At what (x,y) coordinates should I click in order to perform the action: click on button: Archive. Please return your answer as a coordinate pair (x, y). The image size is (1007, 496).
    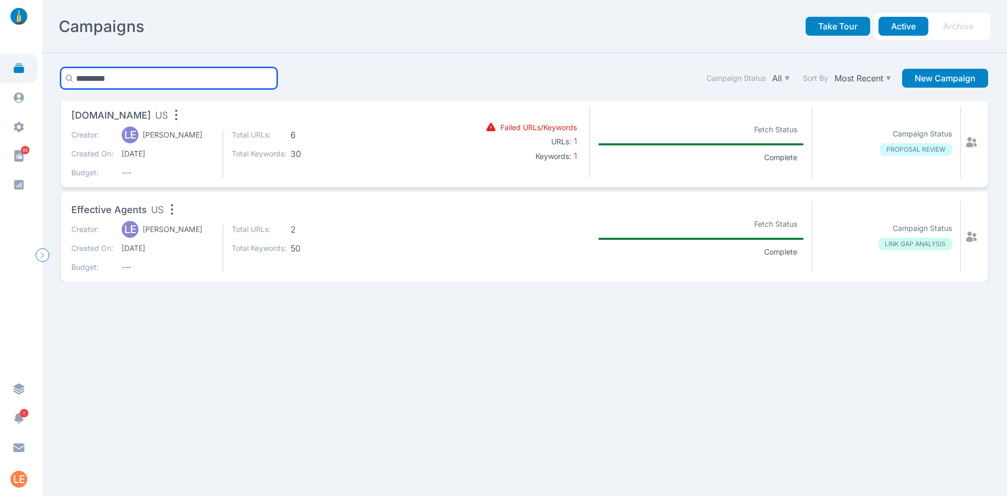
    Looking at the image, I should click on (958, 26).